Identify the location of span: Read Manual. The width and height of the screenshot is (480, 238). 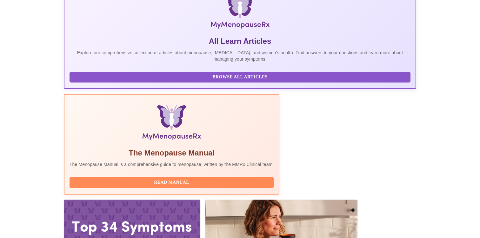
(172, 183).